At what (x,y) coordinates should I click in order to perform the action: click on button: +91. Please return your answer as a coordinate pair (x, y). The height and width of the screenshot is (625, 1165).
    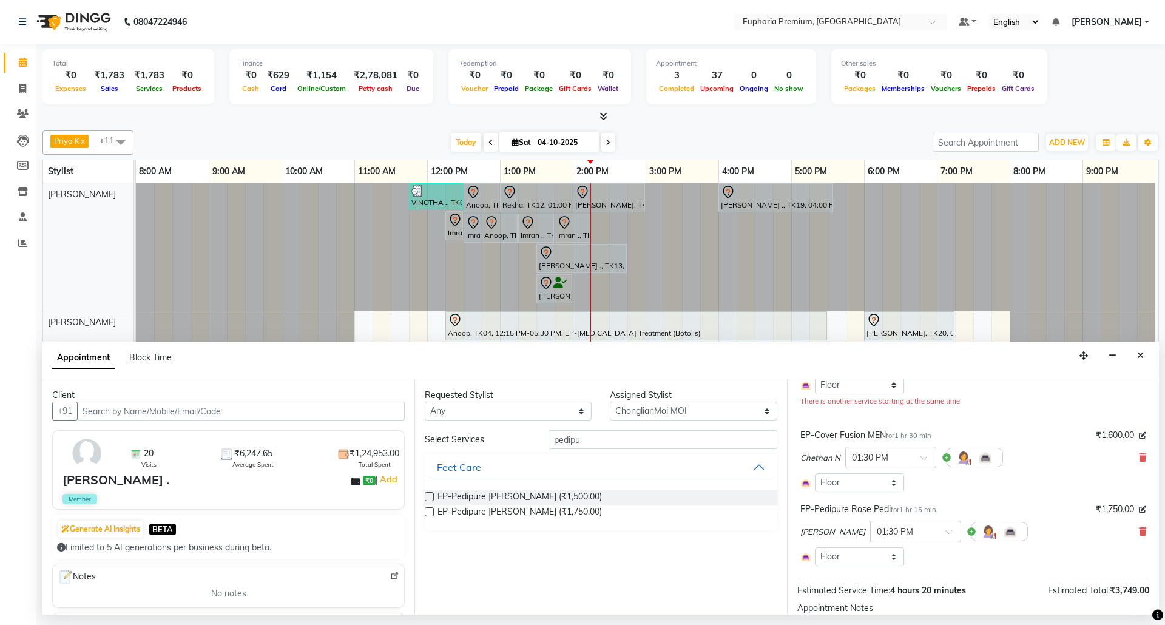
    Looking at the image, I should click on (65, 411).